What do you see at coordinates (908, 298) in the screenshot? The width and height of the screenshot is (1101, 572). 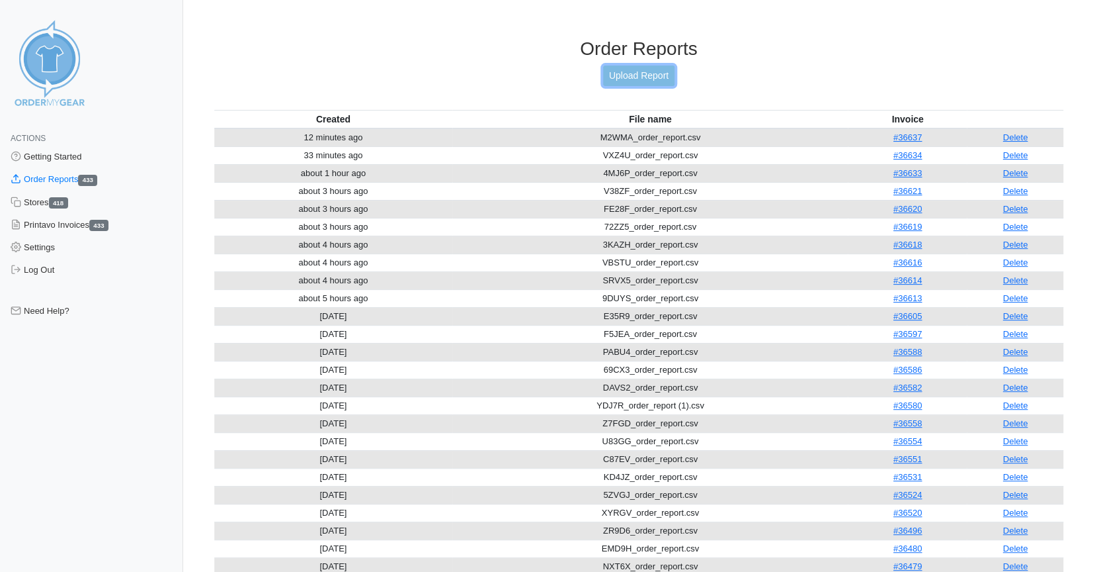 I see `a: #36613` at bounding box center [908, 298].